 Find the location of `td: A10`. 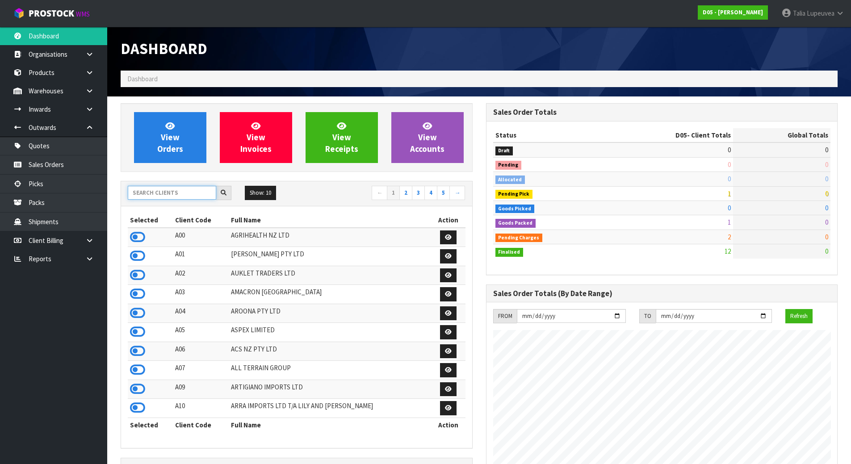

td: A10 is located at coordinates (201, 408).